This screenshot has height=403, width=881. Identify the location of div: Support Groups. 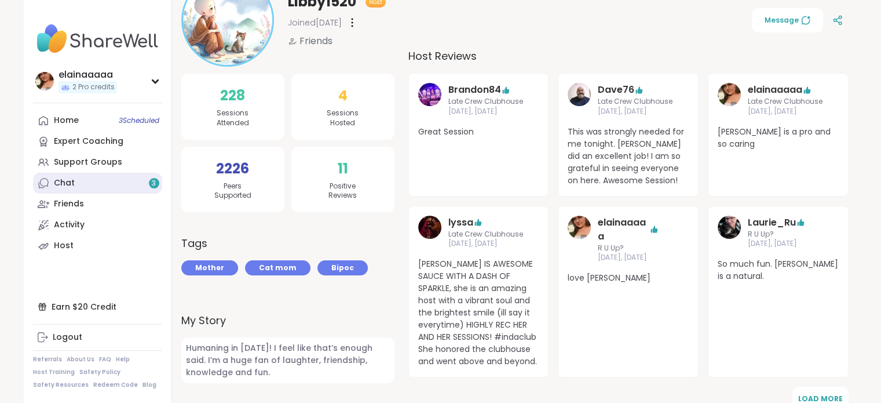
(88, 162).